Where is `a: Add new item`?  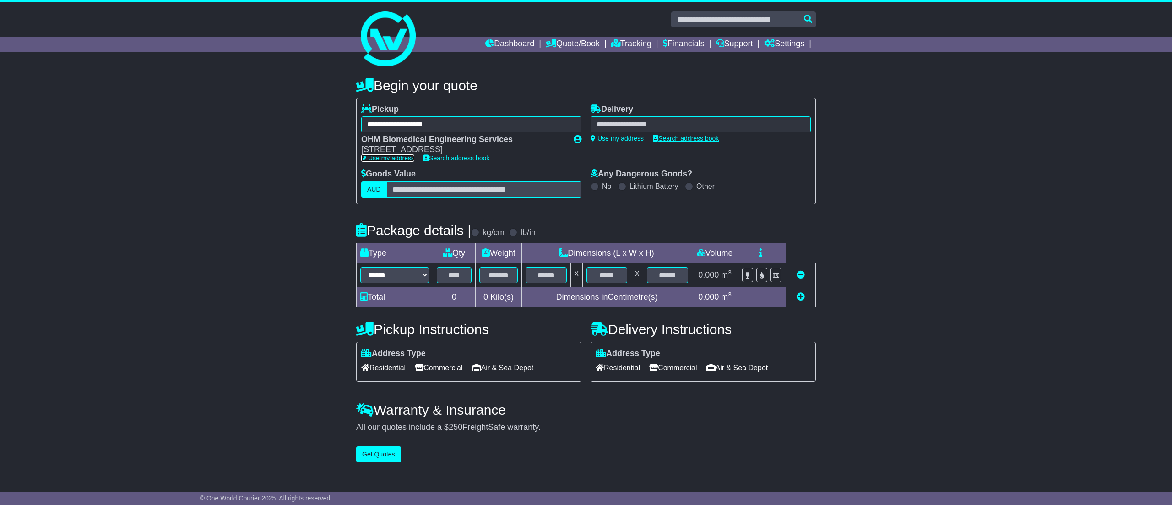 a: Add new item is located at coordinates (801, 297).